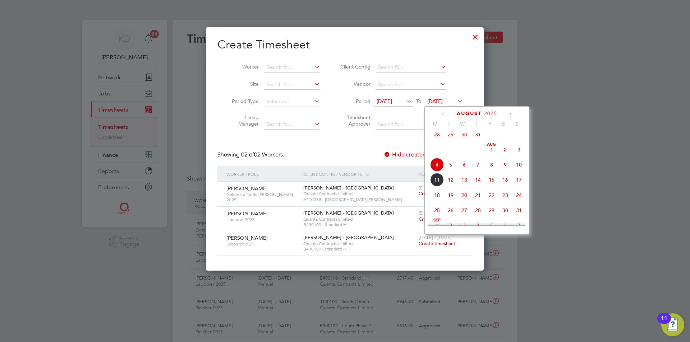 This screenshot has height=342, width=690. What do you see at coordinates (492, 180) in the screenshot?
I see `span: 15` at bounding box center [492, 180].